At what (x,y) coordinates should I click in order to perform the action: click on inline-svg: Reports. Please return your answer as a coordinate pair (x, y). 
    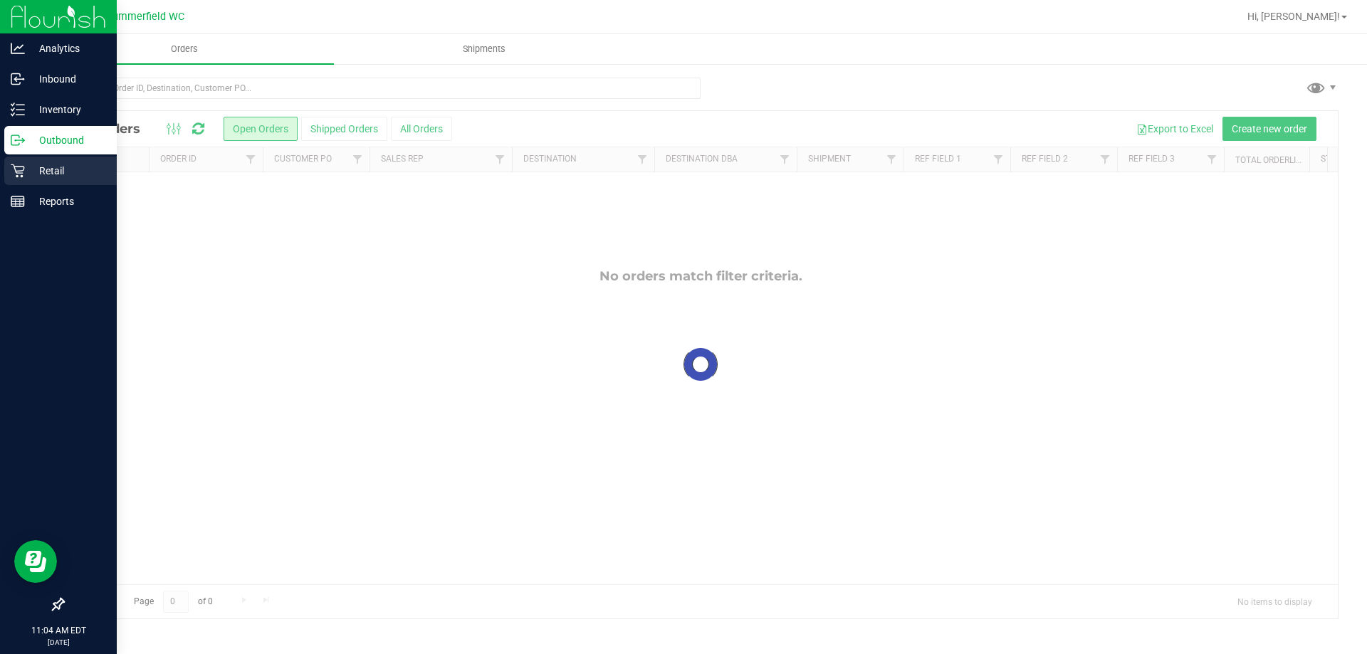
    Looking at the image, I should click on (18, 201).